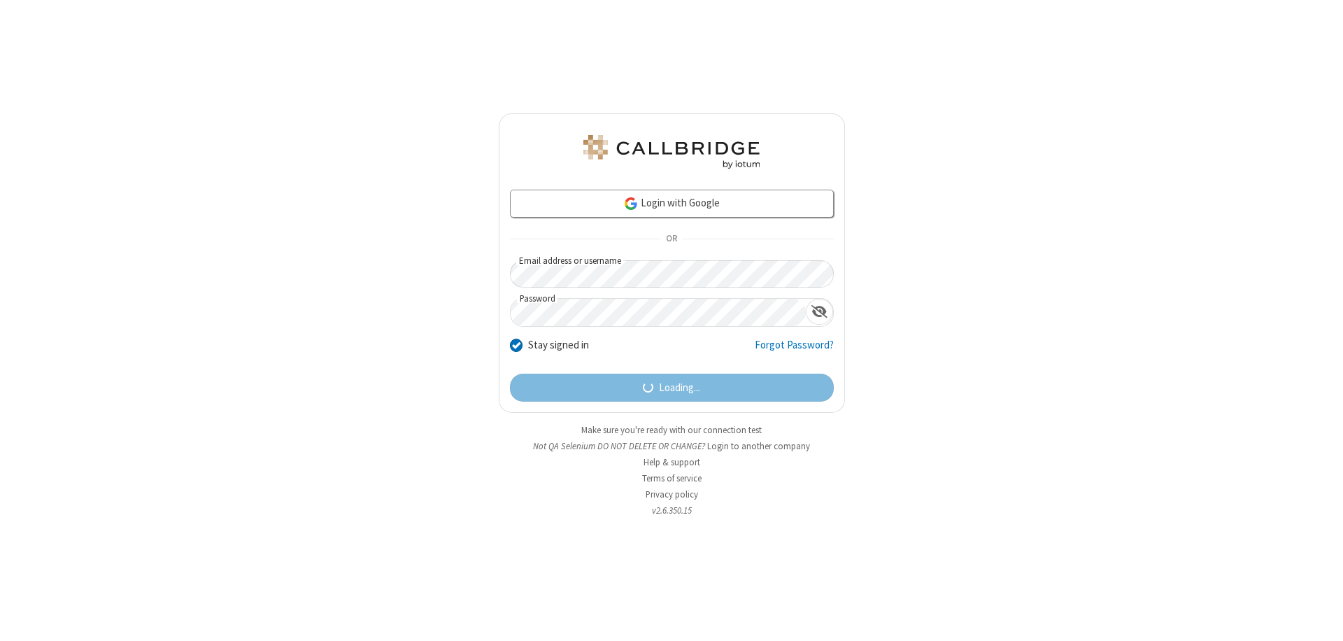 This screenshot has height=641, width=1343. I want to click on a: Terms of service, so click(672, 478).